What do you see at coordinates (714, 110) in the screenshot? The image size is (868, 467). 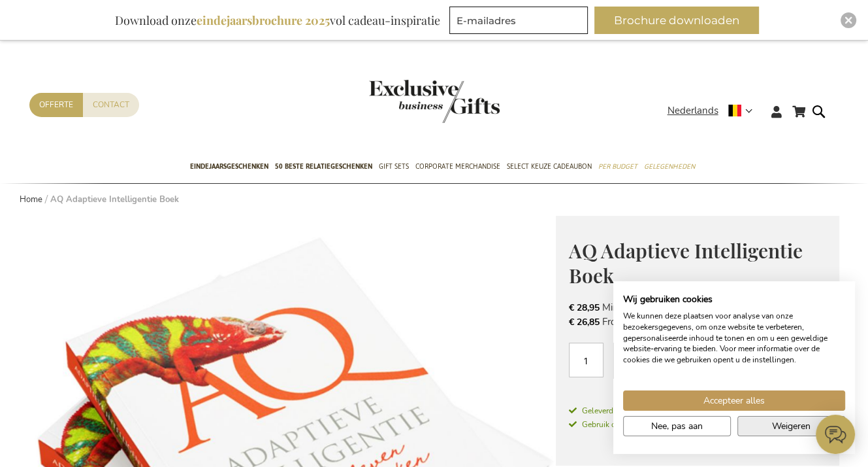 I see `div: Nederlands` at bounding box center [714, 110].